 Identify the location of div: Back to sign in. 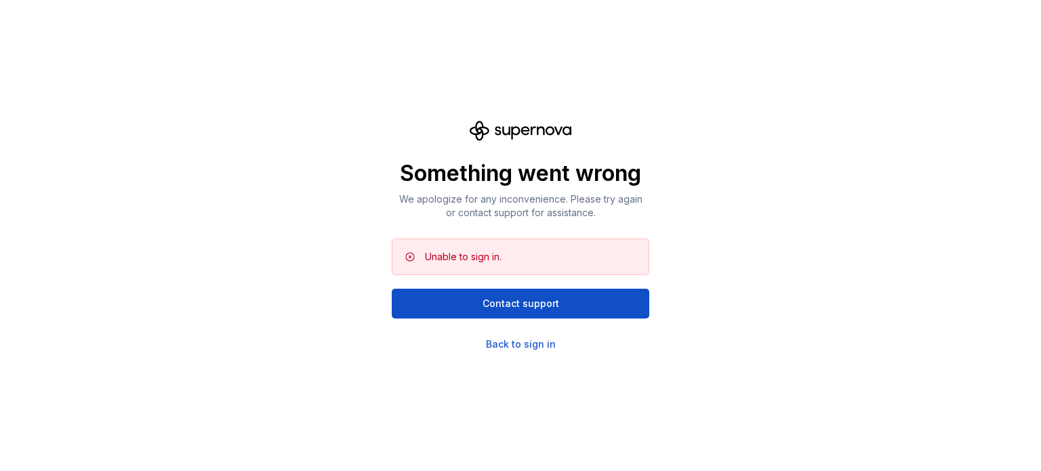
(521, 344).